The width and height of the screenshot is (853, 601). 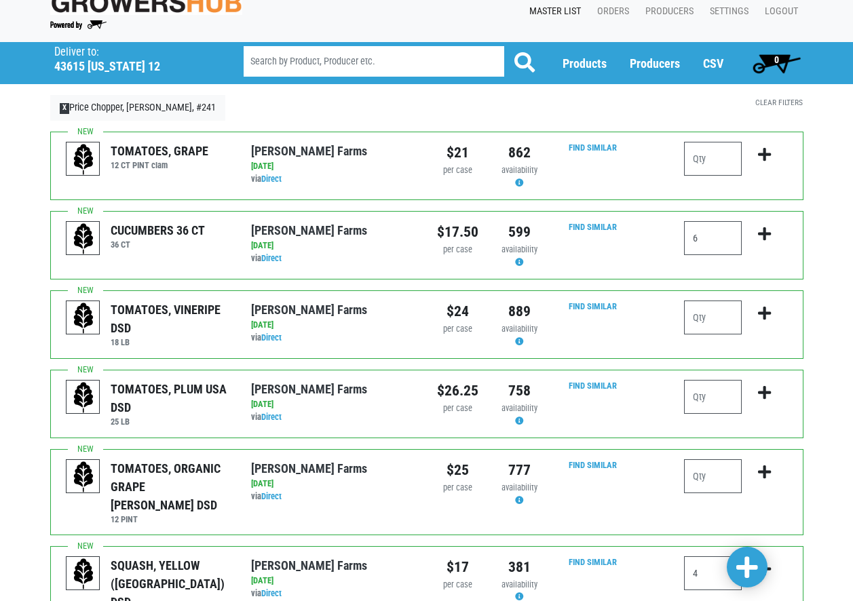 I want to click on div: $17, so click(x=457, y=567).